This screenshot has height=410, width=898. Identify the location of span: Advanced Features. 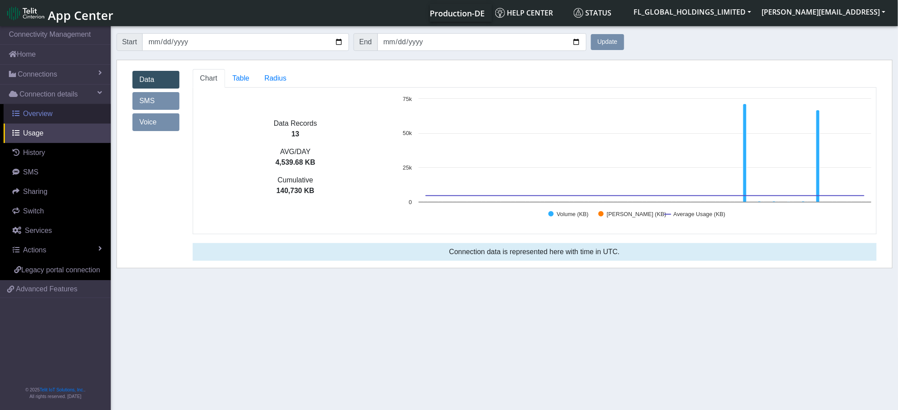
(47, 289).